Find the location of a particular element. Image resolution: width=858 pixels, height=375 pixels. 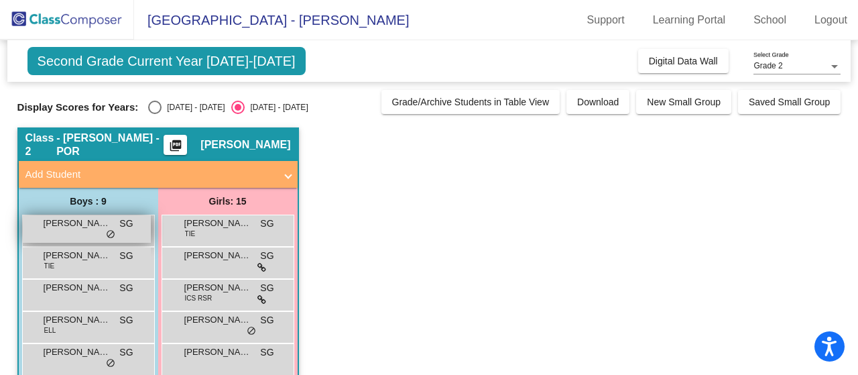

a: Learning Portal is located at coordinates (689, 20).